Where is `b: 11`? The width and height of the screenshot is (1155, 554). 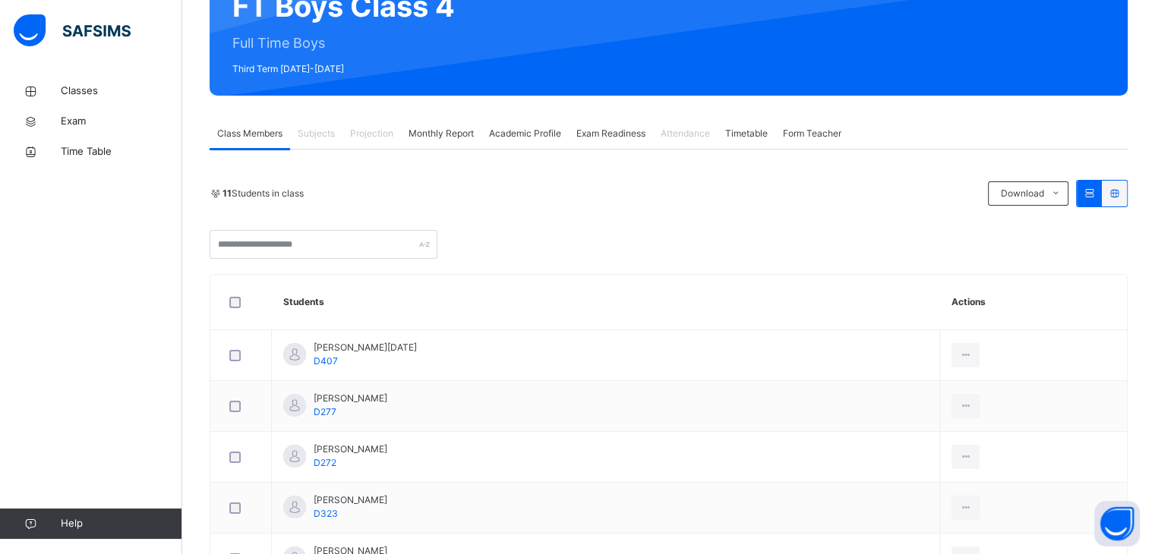 b: 11 is located at coordinates (227, 193).